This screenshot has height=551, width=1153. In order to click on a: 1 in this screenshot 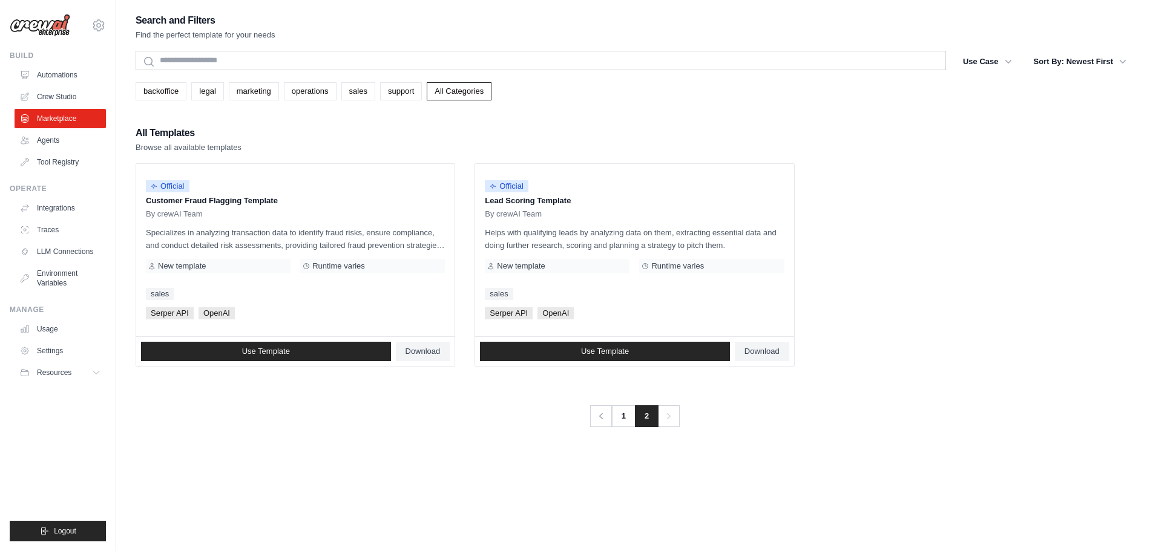, I will do `click(623, 416)`.